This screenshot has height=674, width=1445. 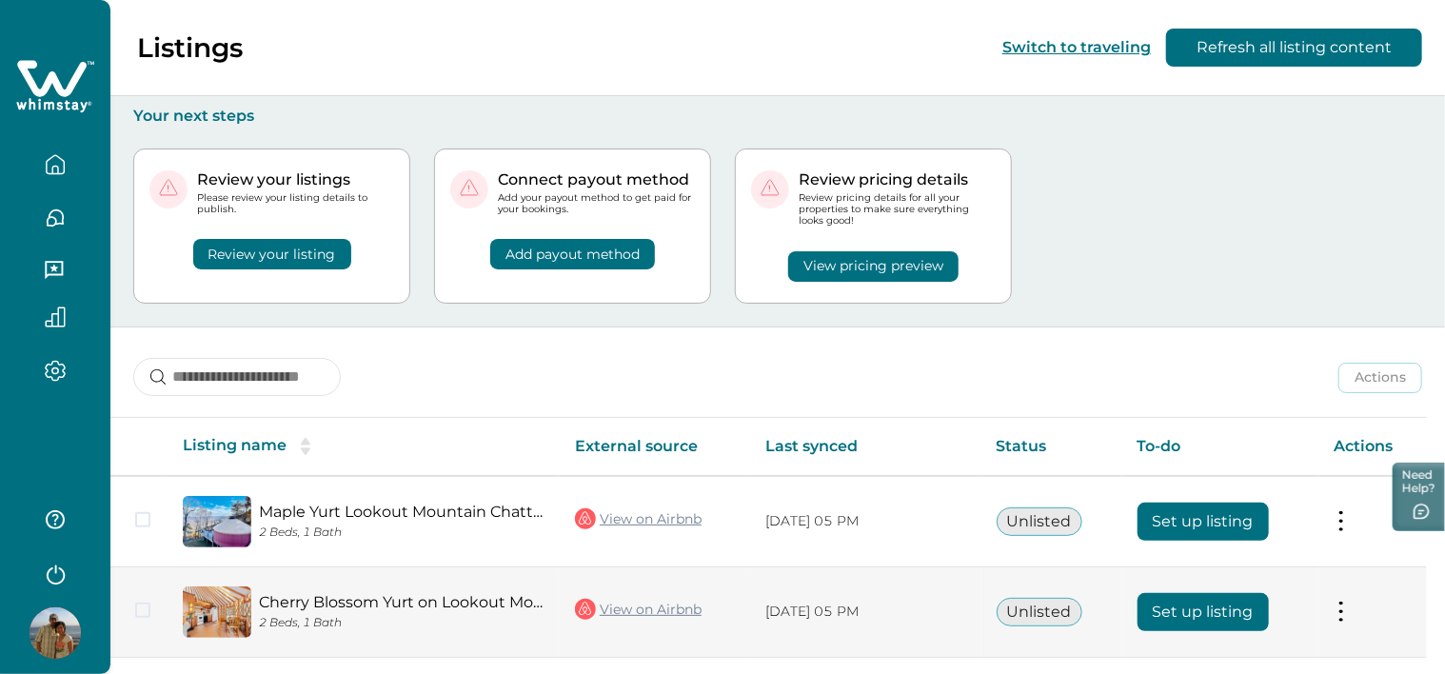 I want to click on p: Add your payout method to get paid for your bookings., so click(x=596, y=204).